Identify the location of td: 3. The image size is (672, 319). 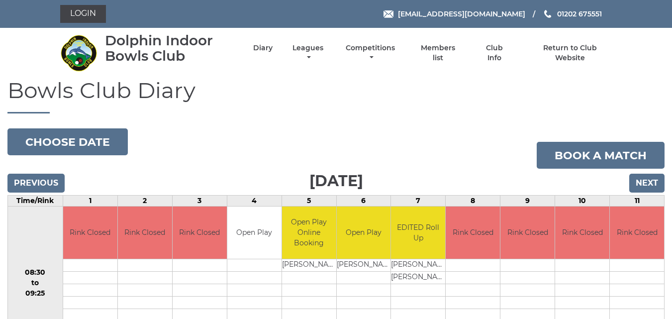
(200, 201).